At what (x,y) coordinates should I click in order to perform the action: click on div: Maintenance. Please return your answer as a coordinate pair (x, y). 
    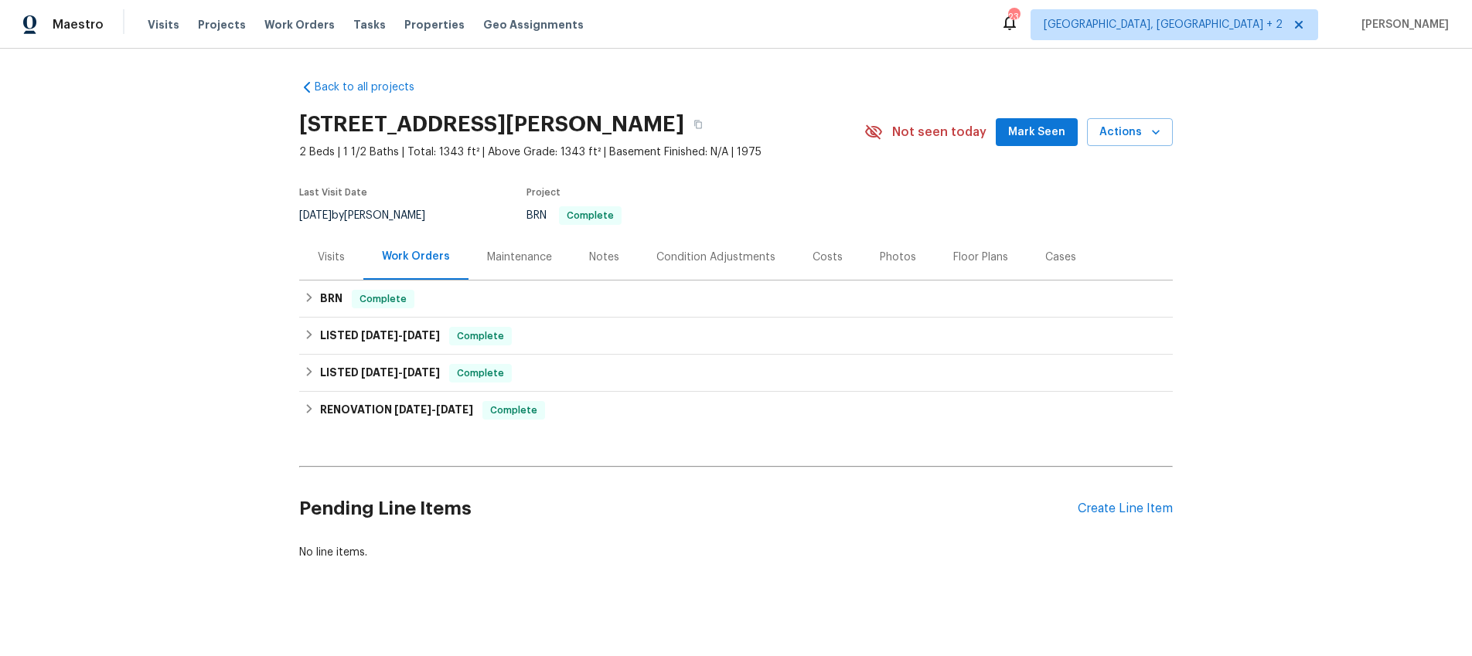
    Looking at the image, I should click on (519, 257).